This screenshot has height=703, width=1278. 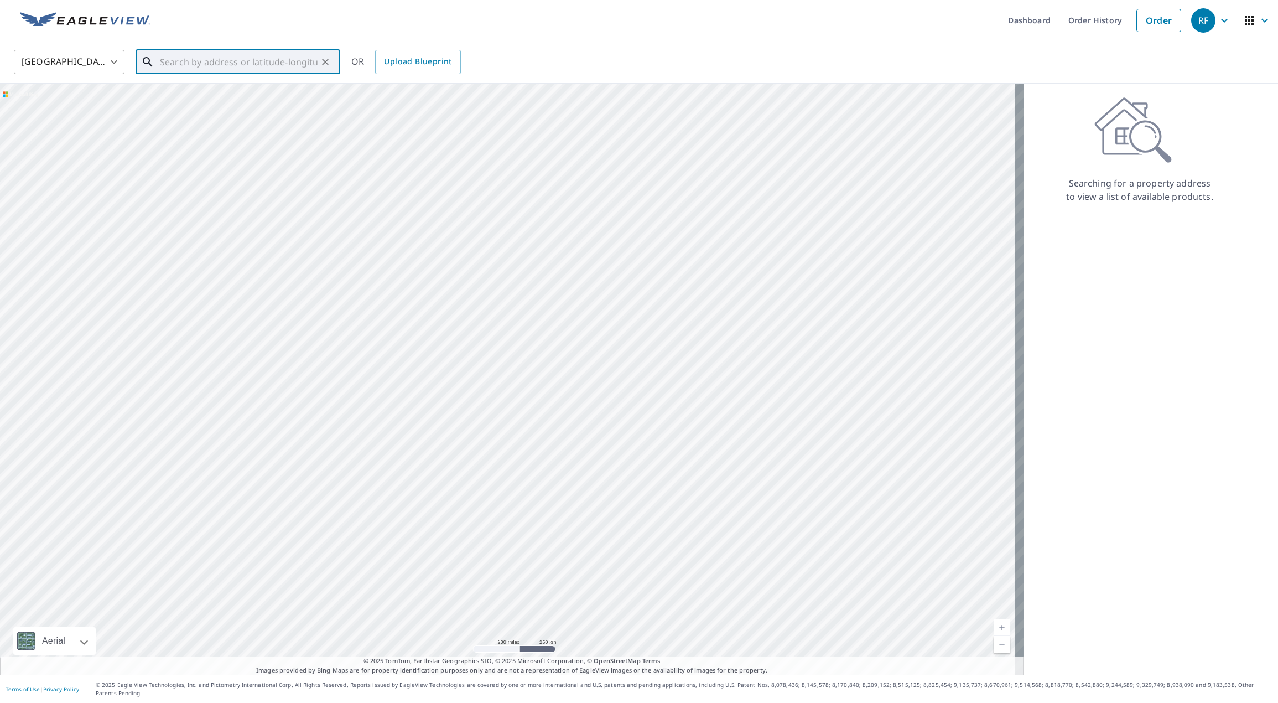 What do you see at coordinates (418, 62) in the screenshot?
I see `a: Upload Blueprint` at bounding box center [418, 62].